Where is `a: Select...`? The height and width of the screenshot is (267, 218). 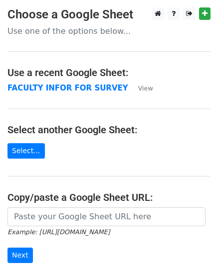 a: Select... is located at coordinates (26, 151).